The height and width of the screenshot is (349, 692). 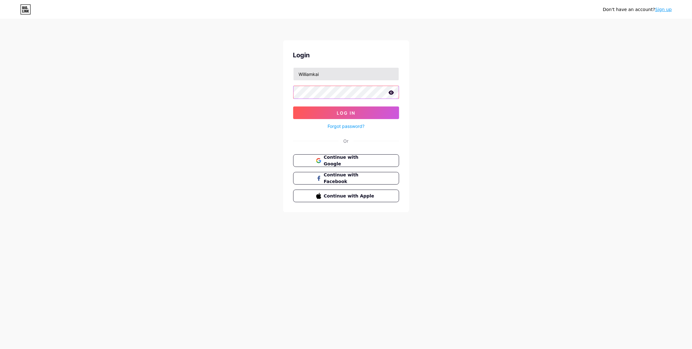 I want to click on span: Log In, so click(x=346, y=113).